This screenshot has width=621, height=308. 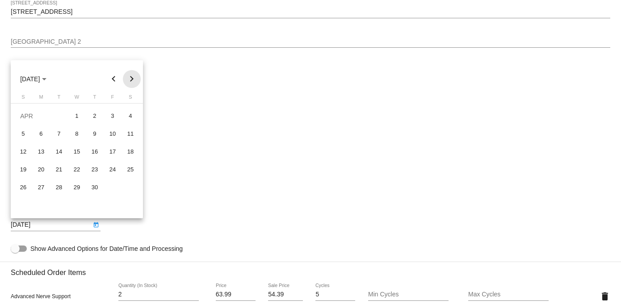 I want to click on div: 8, so click(x=77, y=134).